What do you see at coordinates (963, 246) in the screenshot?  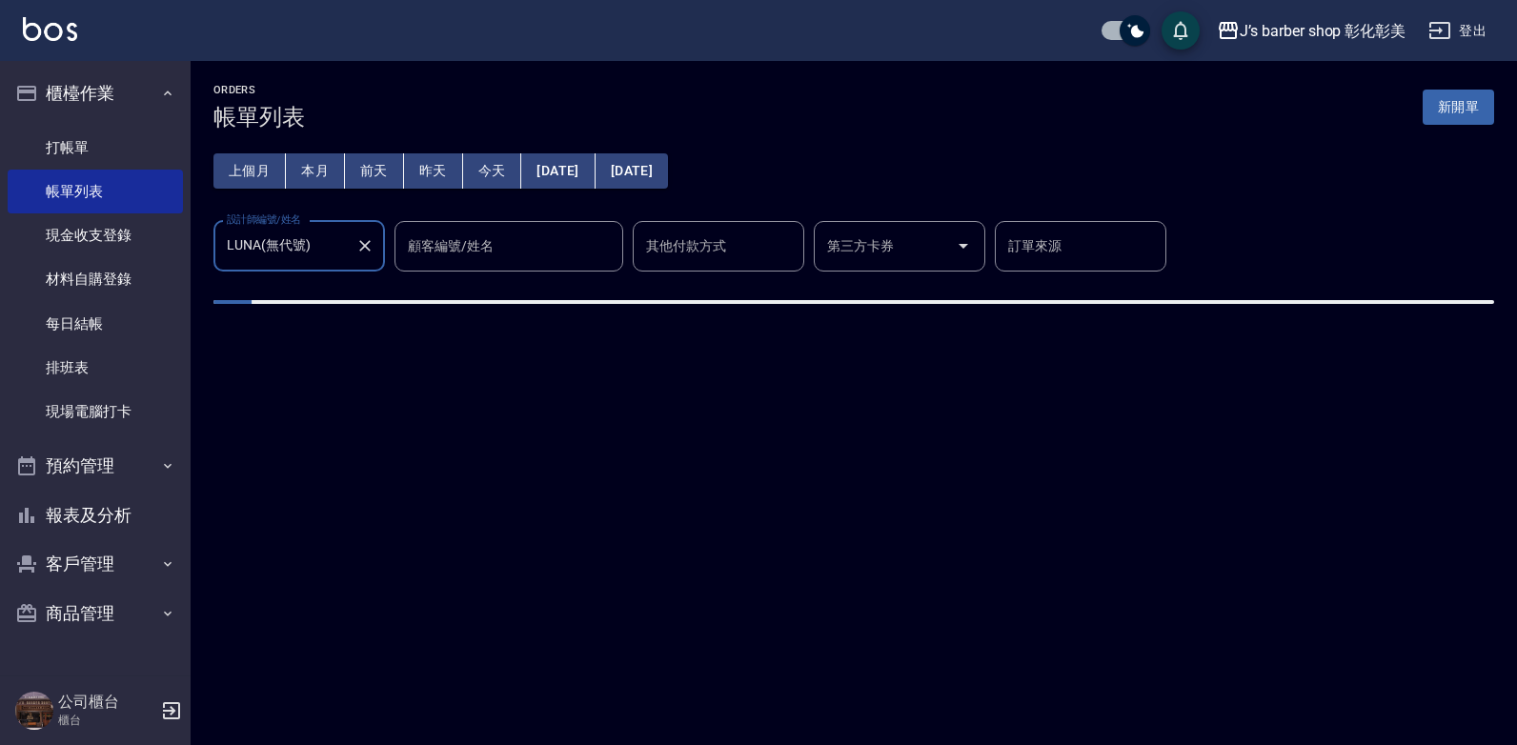 I see `button: Open` at bounding box center [963, 246].